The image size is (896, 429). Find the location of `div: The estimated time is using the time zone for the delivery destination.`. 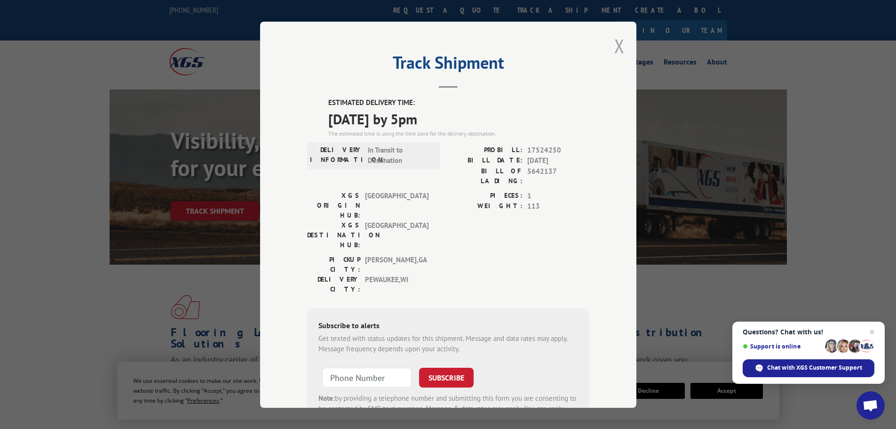

div: The estimated time is using the time zone for the delivery destination. is located at coordinates (459, 133).